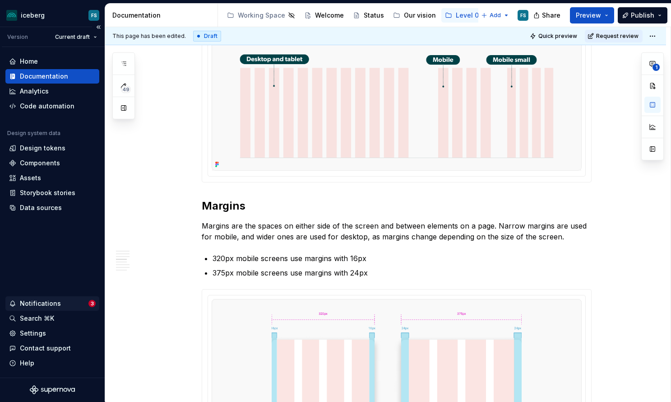  Describe the element at coordinates (495, 15) in the screenshot. I see `button: Add` at that location.